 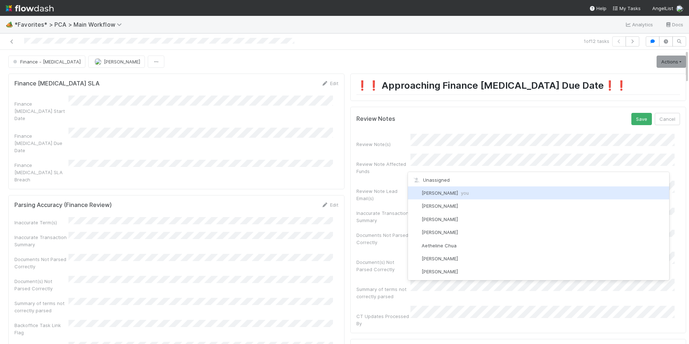 I want to click on div: Review Note Affected Funds, so click(x=384, y=168).